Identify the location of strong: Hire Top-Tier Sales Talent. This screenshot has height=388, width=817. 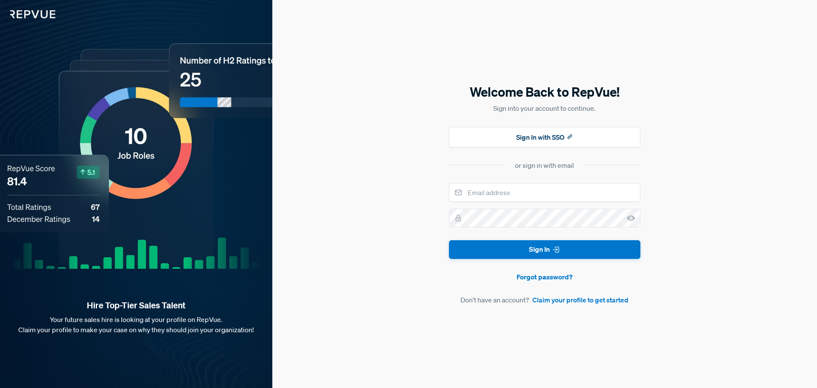
(136, 305).